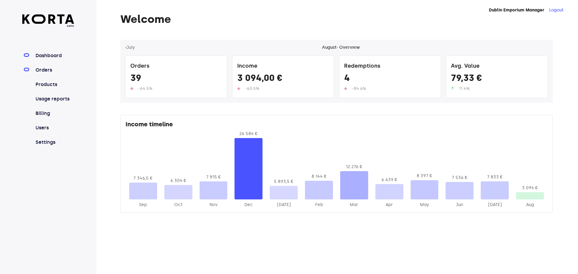 Image resolution: width=578 pixels, height=274 pixels. What do you see at coordinates (54, 128) in the screenshot?
I see `a: Users` at bounding box center [54, 128].